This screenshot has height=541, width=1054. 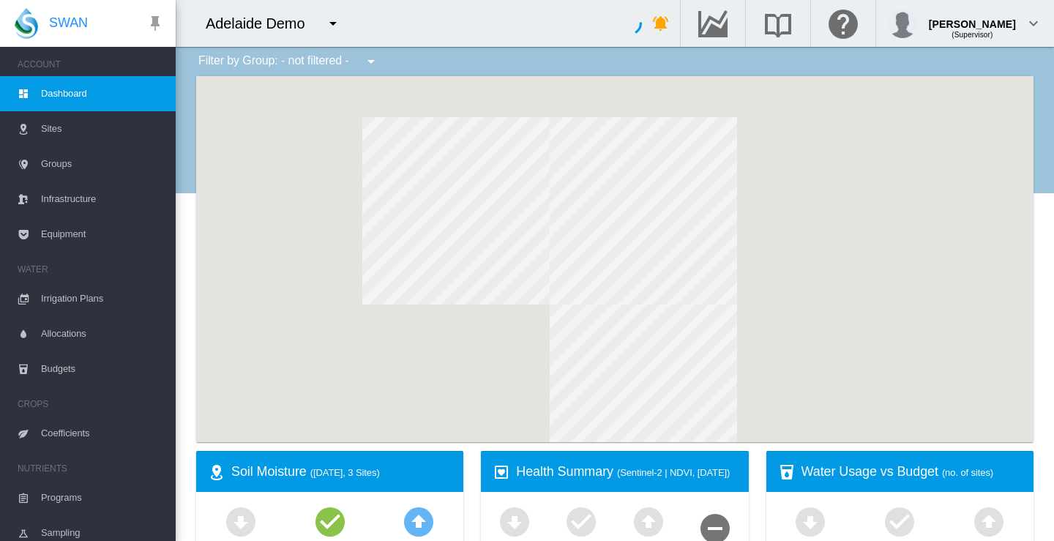 I want to click on div: Soil Moisture, so click(x=341, y=471).